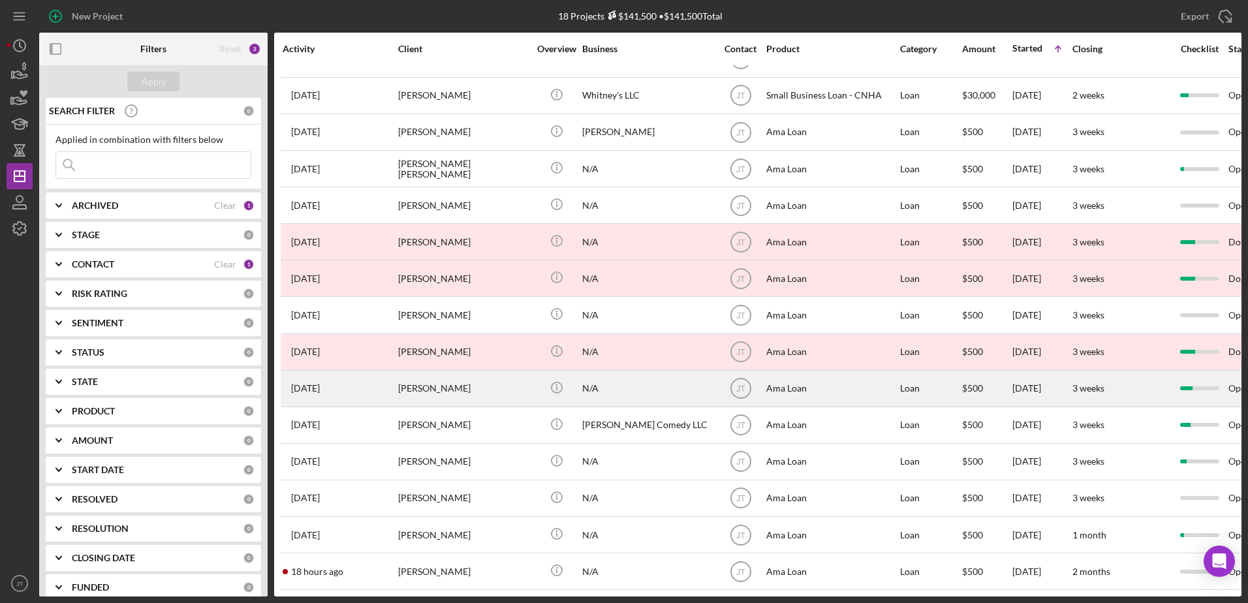  What do you see at coordinates (647, 95) in the screenshot?
I see `div: Whitney's LLC` at bounding box center [647, 95].